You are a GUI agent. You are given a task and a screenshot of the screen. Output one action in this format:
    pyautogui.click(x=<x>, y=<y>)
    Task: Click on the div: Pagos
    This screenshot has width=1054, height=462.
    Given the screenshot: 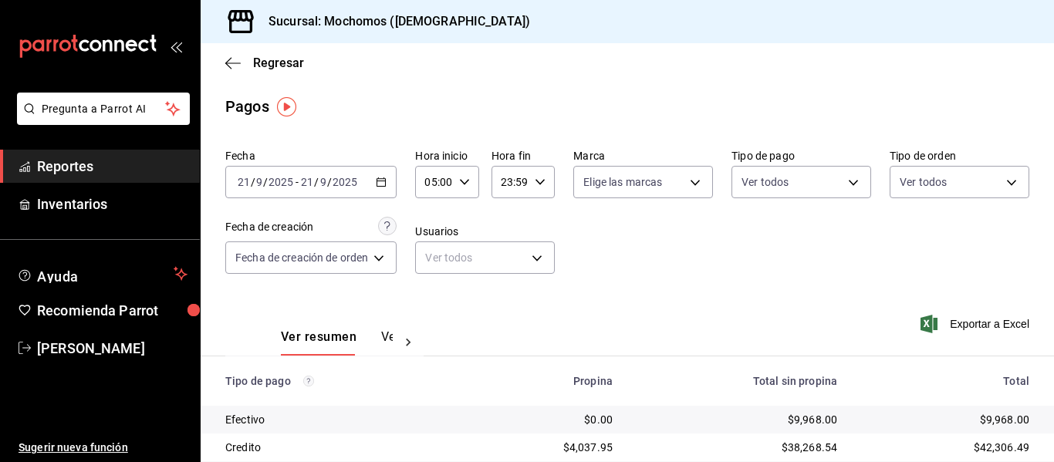 What is the action you would take?
    pyautogui.click(x=247, y=107)
    